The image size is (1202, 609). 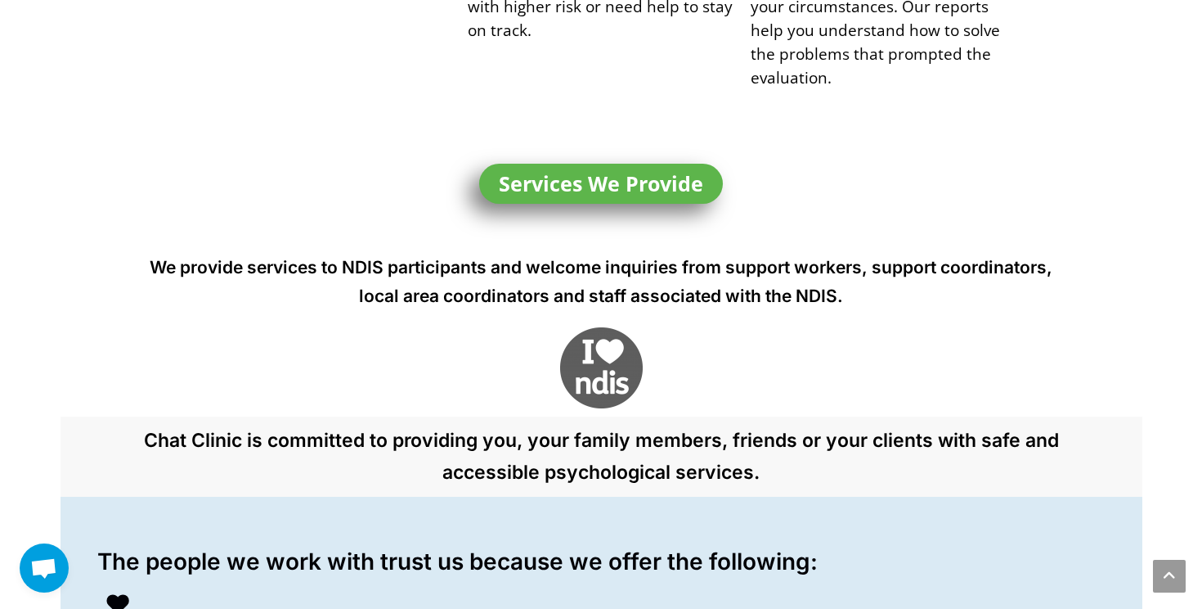 I want to click on span: Services We Provide, so click(x=601, y=183).